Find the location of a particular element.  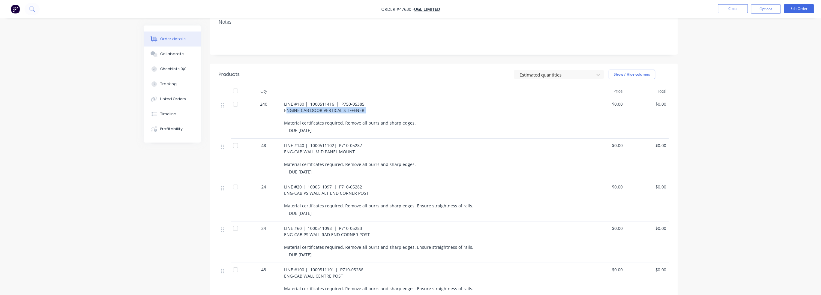

button: Collaborate is located at coordinates (172, 54).